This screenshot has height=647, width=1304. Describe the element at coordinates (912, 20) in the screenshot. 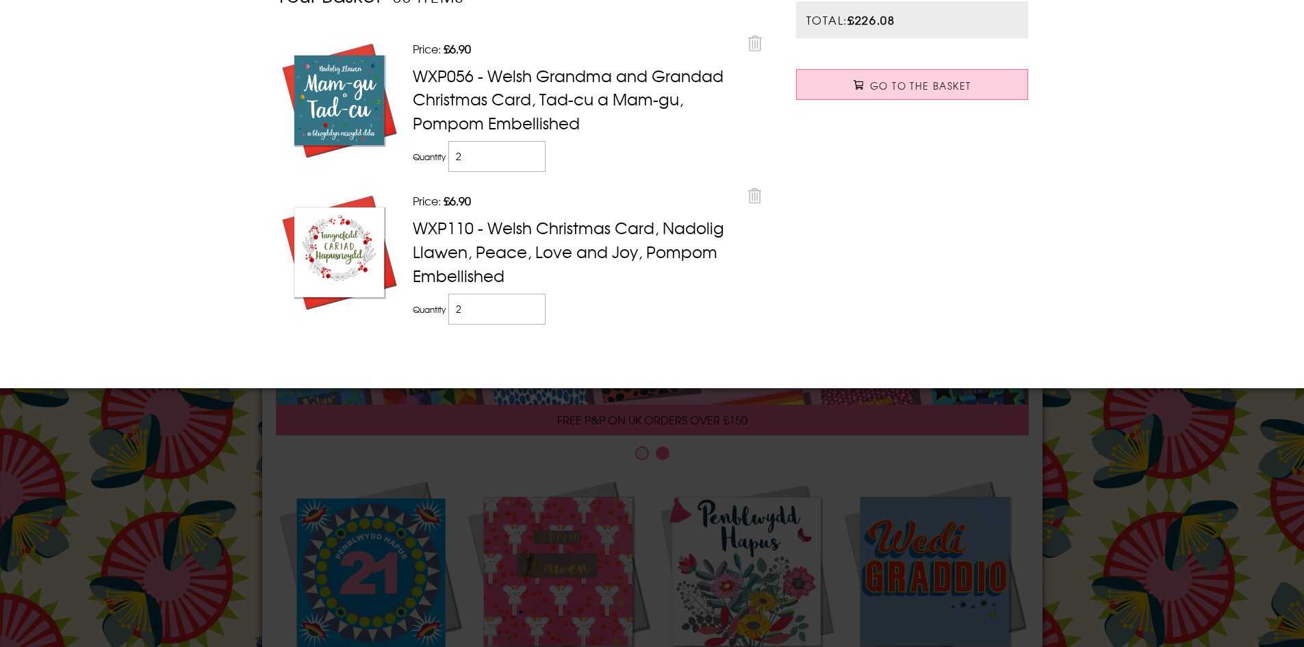

I see `p: Total:` at that location.